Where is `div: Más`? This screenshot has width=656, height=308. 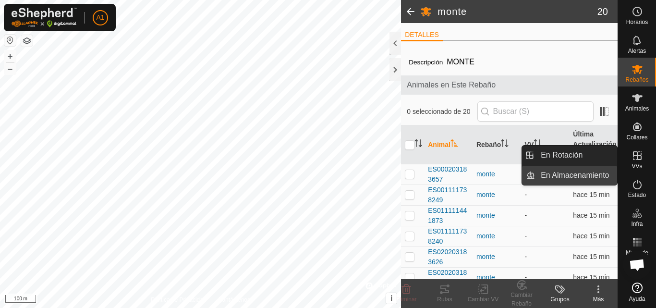
div: Más is located at coordinates (598, 299).